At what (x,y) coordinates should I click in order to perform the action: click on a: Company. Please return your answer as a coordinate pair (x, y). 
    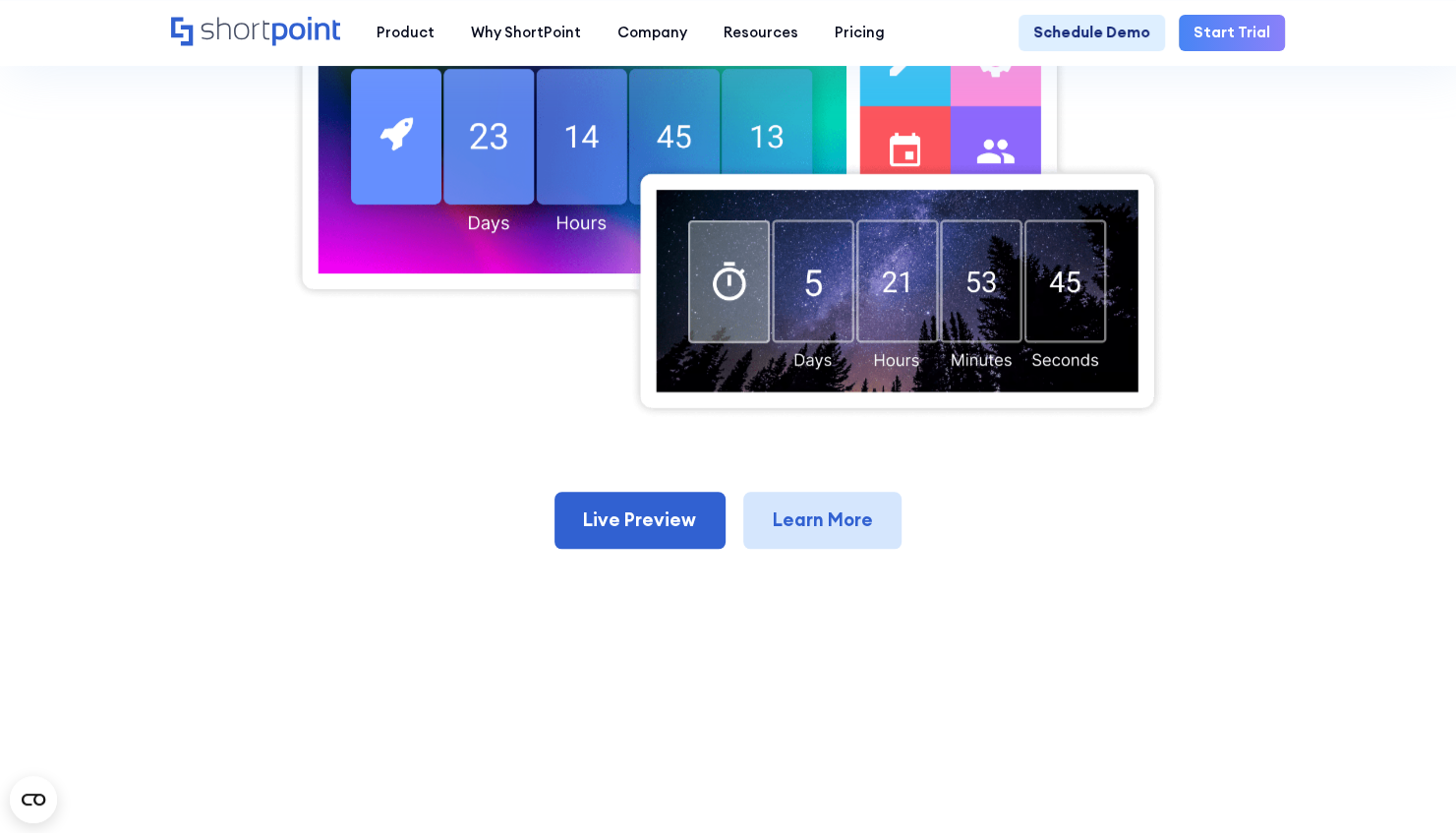
    Looking at the image, I should click on (653, 32).